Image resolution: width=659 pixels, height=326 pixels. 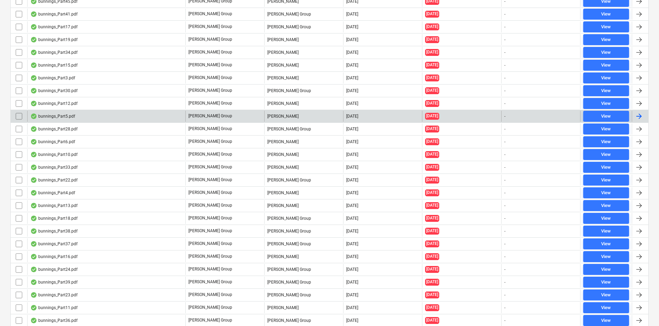 I want to click on div: bunnings_Part34.pdf, so click(x=54, y=52).